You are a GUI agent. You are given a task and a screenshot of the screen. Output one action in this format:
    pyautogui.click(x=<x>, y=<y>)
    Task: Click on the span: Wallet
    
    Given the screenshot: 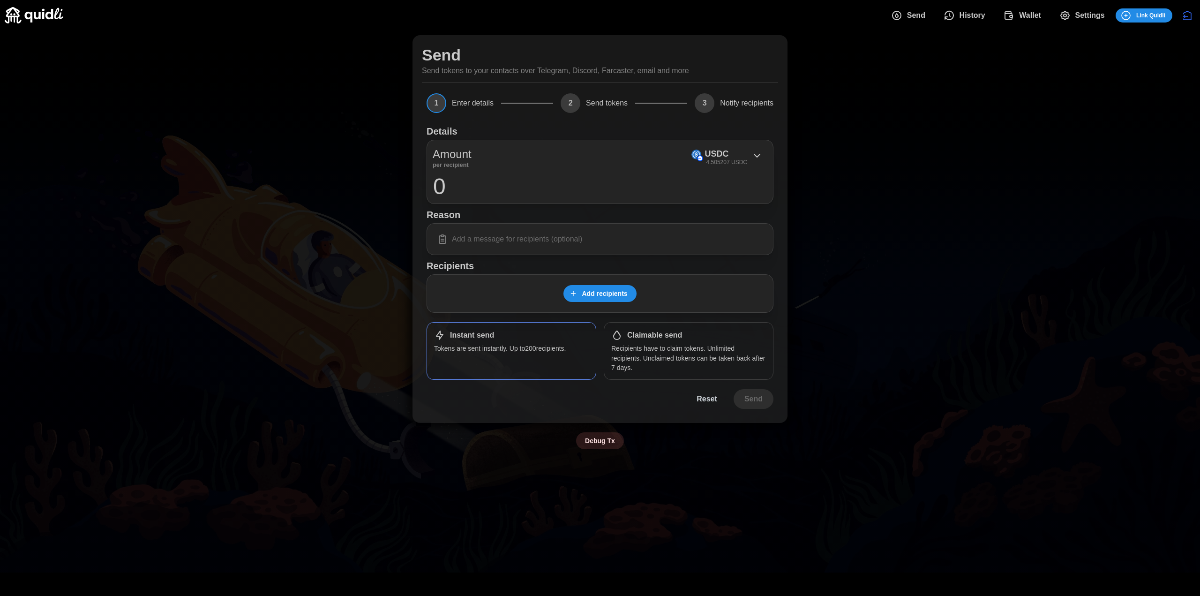 What is the action you would take?
    pyautogui.click(x=1030, y=15)
    